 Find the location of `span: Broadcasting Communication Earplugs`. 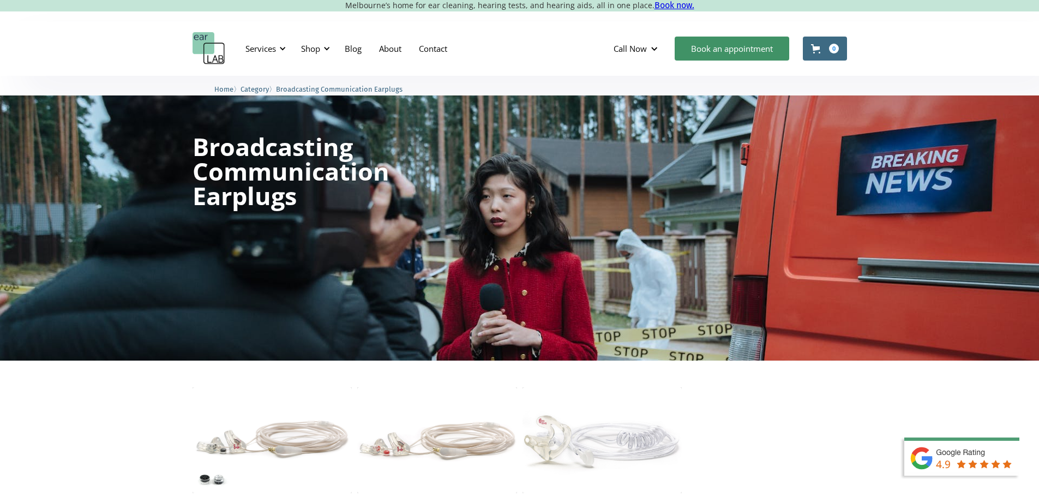

span: Broadcasting Communication Earplugs is located at coordinates (339, 89).